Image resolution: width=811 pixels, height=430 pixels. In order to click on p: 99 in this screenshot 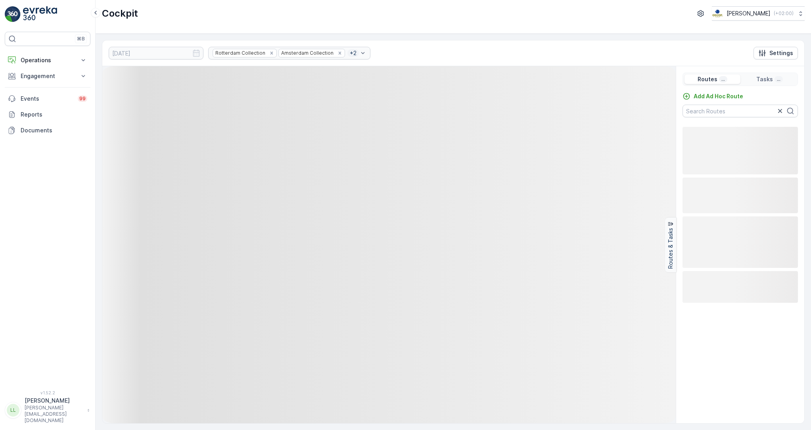, I will do `click(82, 99)`.